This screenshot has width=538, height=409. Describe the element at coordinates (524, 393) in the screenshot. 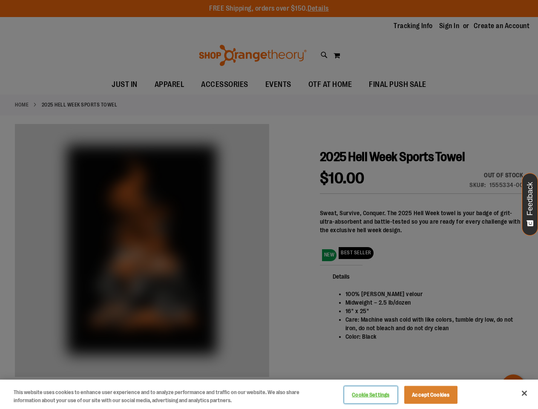

I see `button: Close` at that location.